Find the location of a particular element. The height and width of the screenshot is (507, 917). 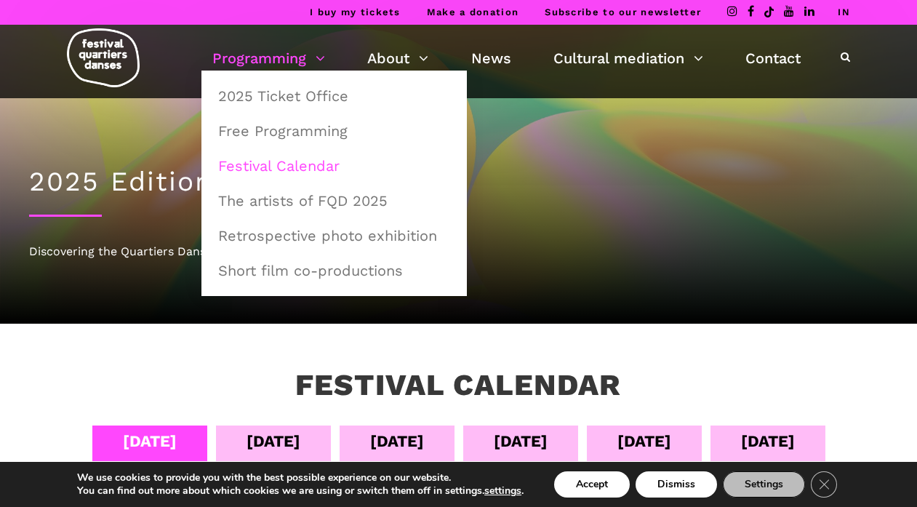

font: Subscribe to our newsletter is located at coordinates (623, 12).